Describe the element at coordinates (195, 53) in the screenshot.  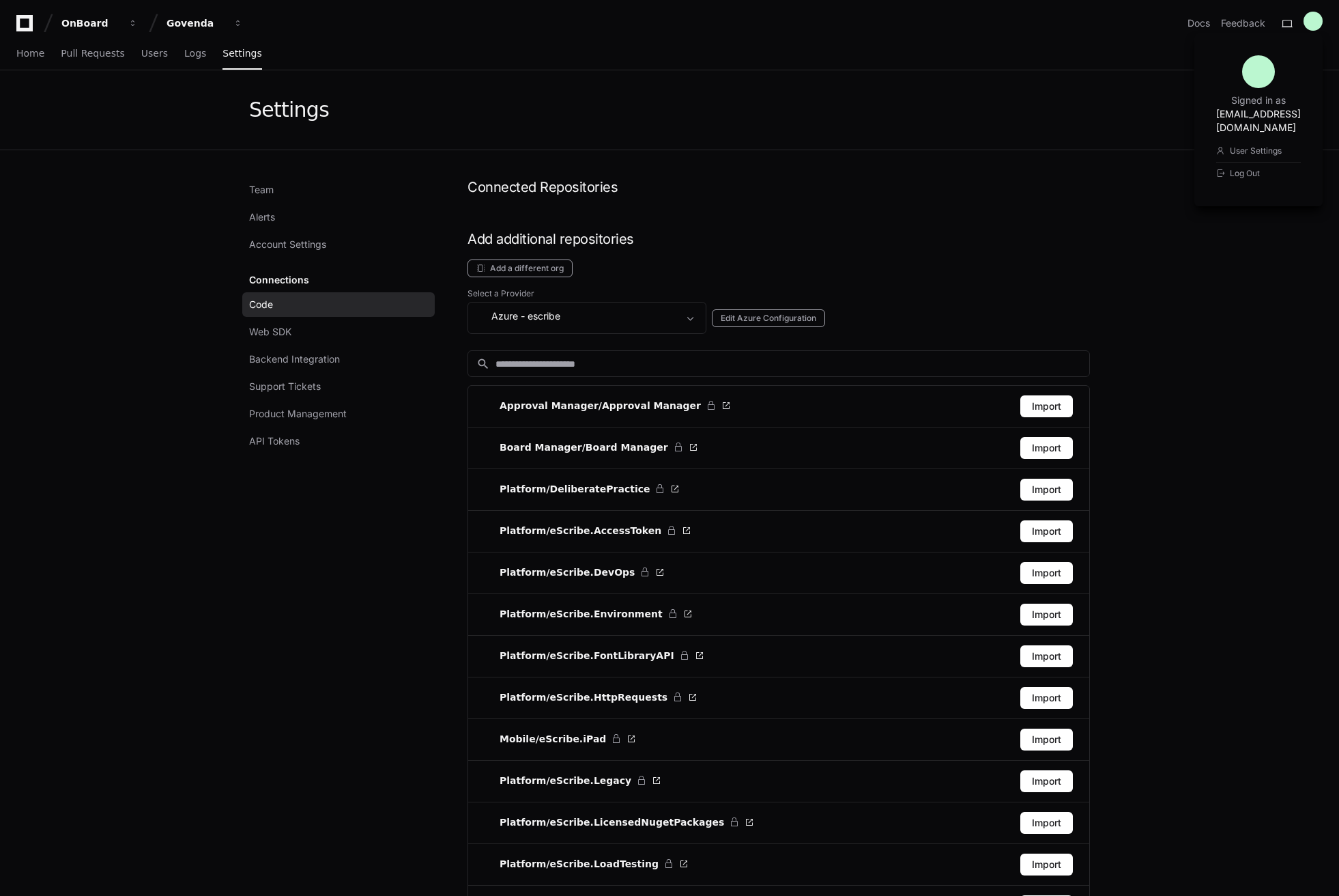
I see `span: Logs` at that location.